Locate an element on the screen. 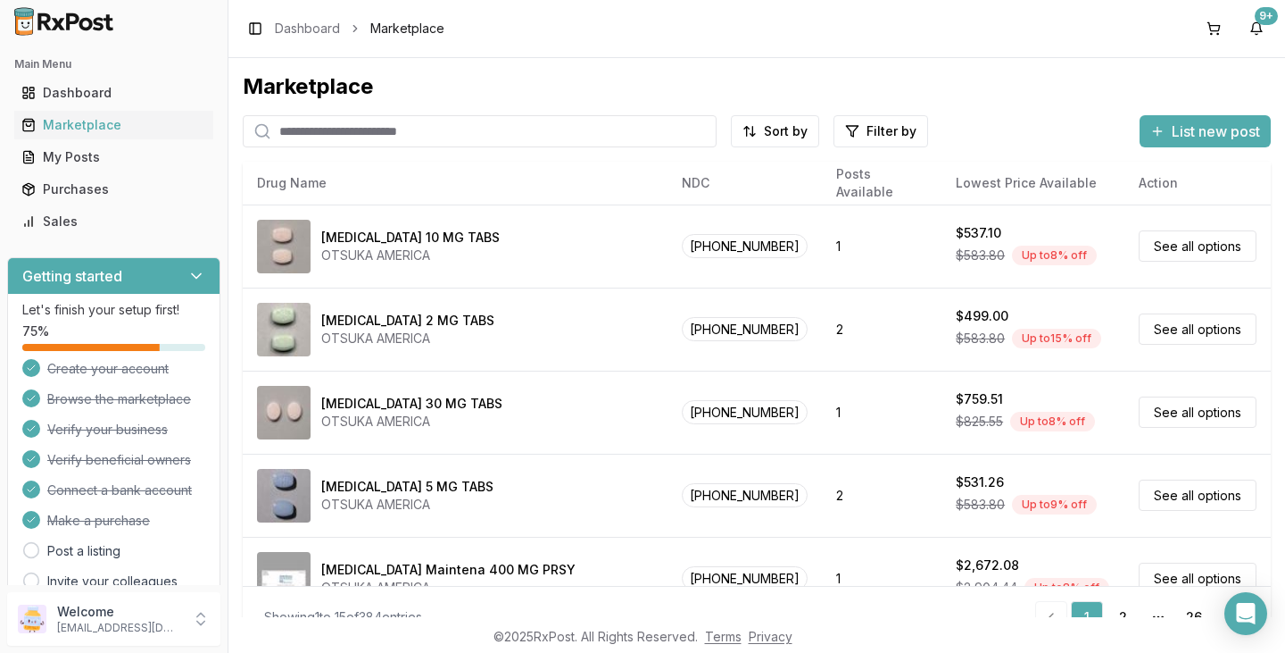  a: Invite your colleagues is located at coordinates (112, 581).